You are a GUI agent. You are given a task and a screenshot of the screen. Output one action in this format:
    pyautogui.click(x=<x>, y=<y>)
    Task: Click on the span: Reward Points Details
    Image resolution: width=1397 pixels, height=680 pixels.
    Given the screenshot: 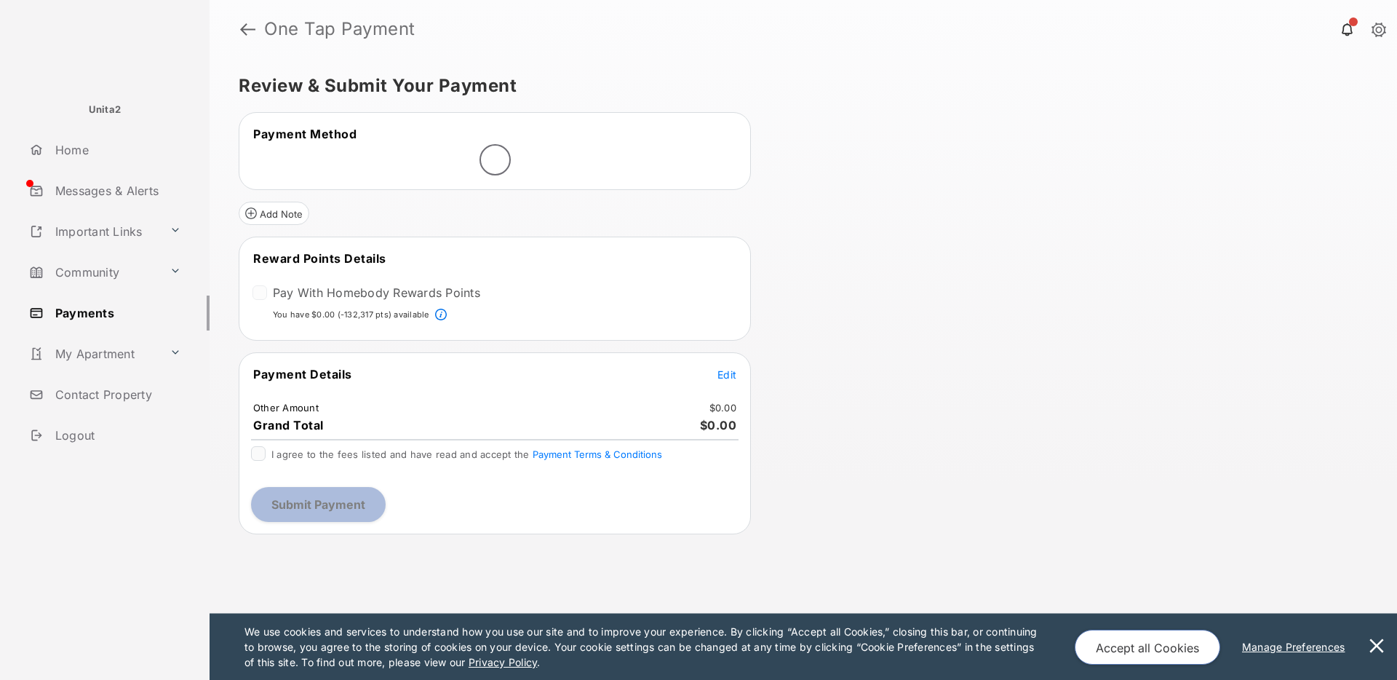 What is the action you would take?
    pyautogui.click(x=319, y=258)
    